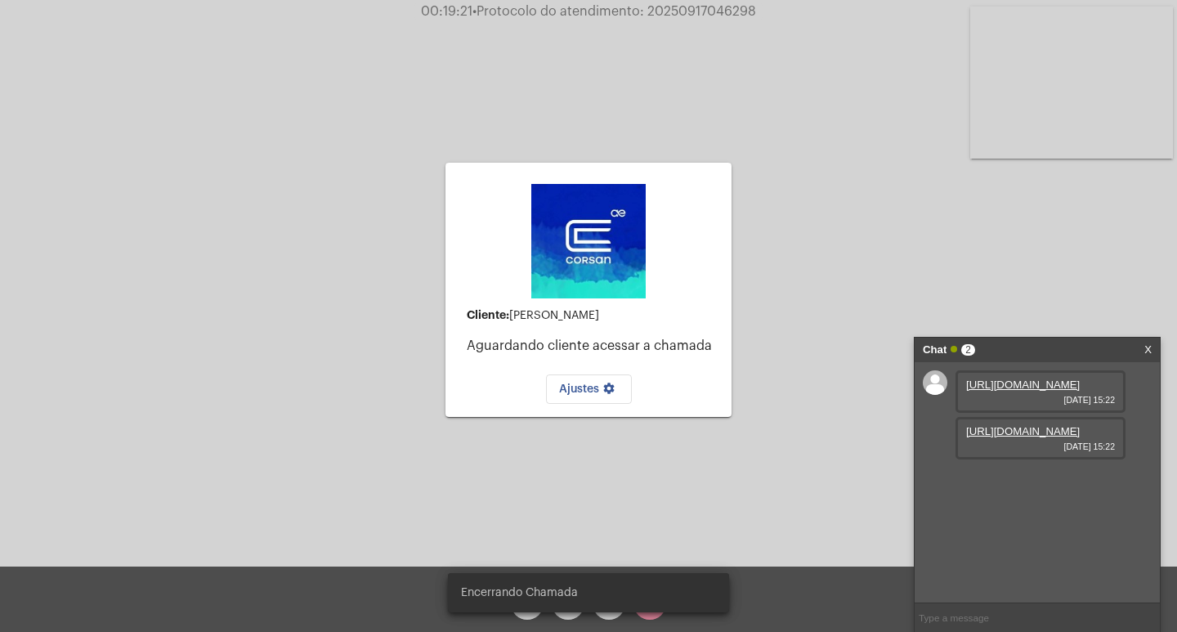 The height and width of the screenshot is (632, 1177). Describe the element at coordinates (488, 315) in the screenshot. I see `strong: Cliente:` at that location.